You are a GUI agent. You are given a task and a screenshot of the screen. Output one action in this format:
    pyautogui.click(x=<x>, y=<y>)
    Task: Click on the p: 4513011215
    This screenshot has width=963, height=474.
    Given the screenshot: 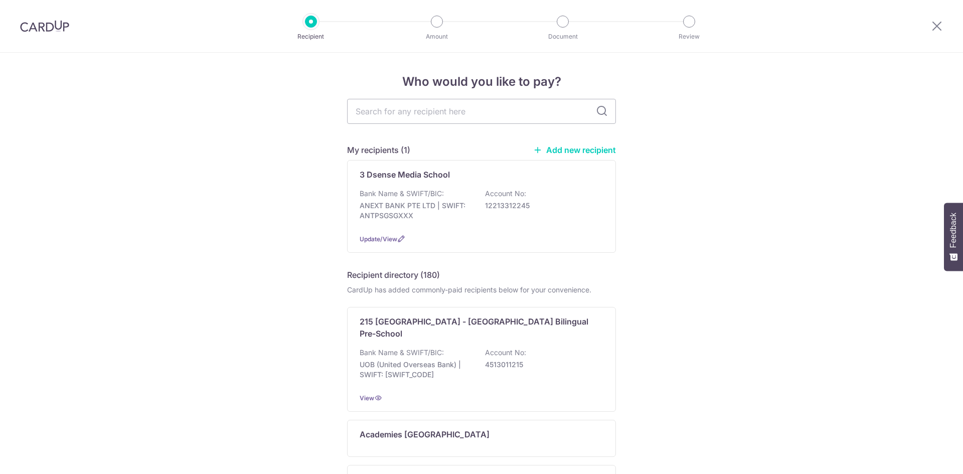 What is the action you would take?
    pyautogui.click(x=541, y=365)
    